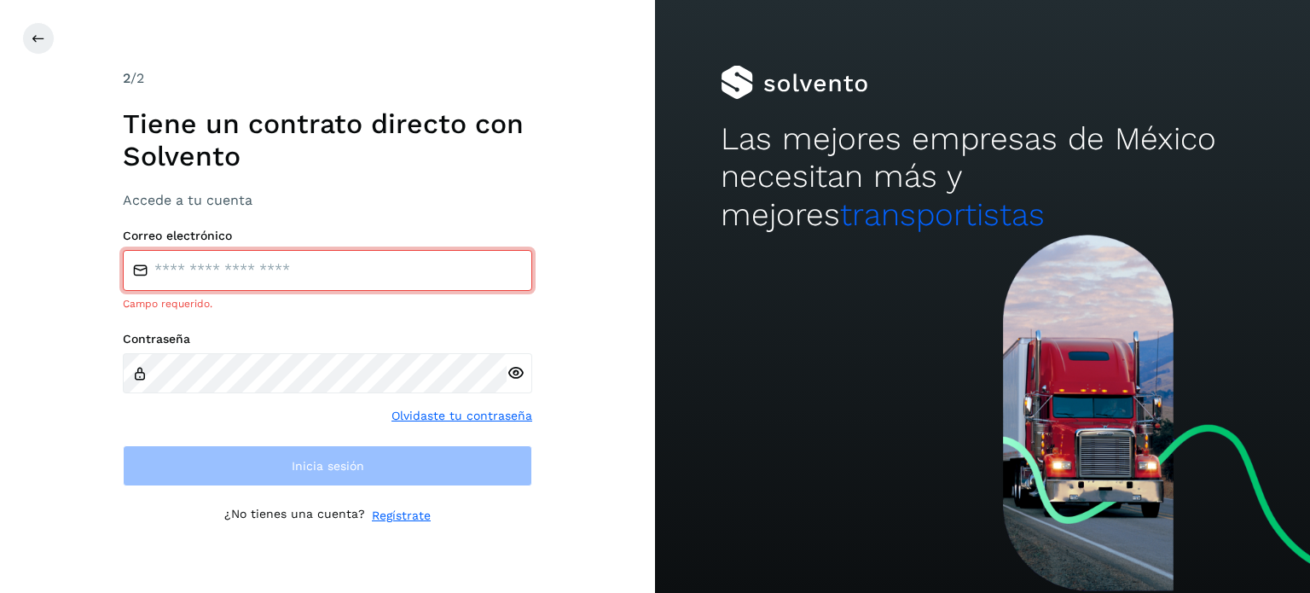  I want to click on h2: Las mejores empresas de México necesitan más y mejores, so click(983, 177).